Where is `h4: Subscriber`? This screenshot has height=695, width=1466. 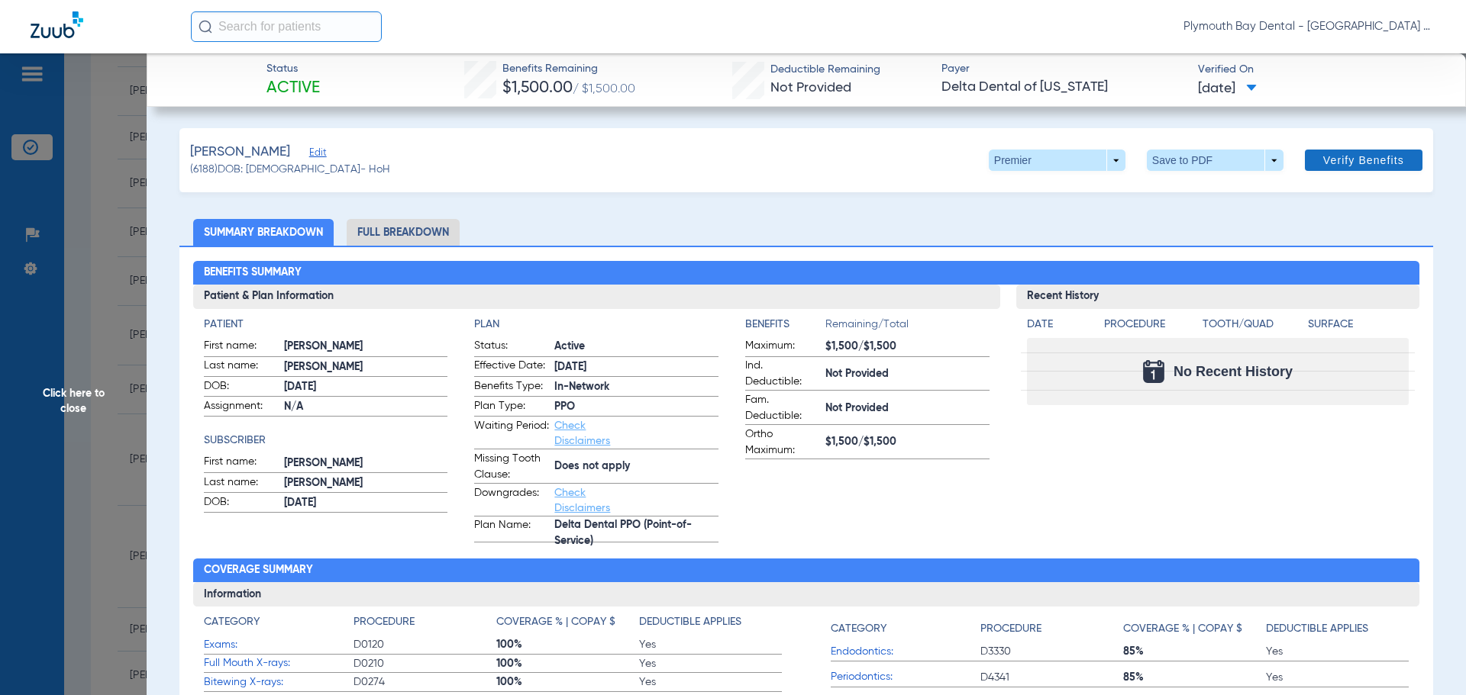
h4: Subscriber is located at coordinates (326, 440).